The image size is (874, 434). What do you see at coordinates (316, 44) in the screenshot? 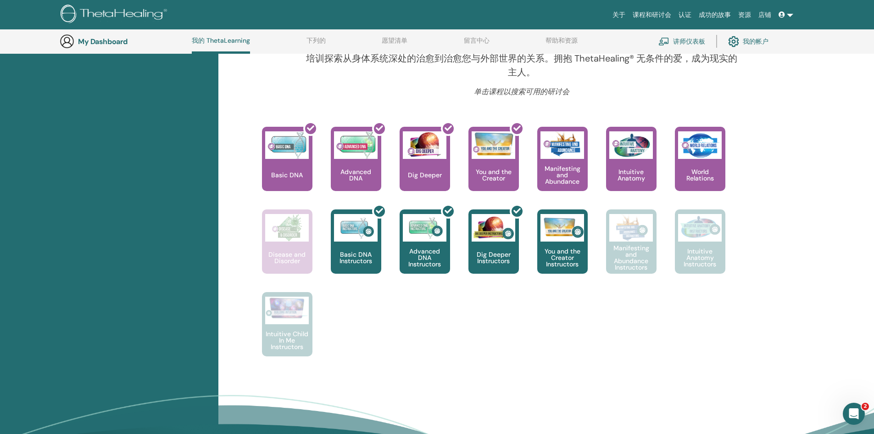
I see `a: 下列的` at bounding box center [316, 44].